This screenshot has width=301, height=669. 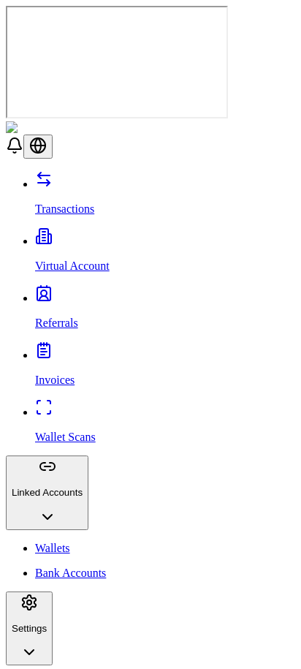 What do you see at coordinates (165, 209) in the screenshot?
I see `p: Transactions` at bounding box center [165, 209].